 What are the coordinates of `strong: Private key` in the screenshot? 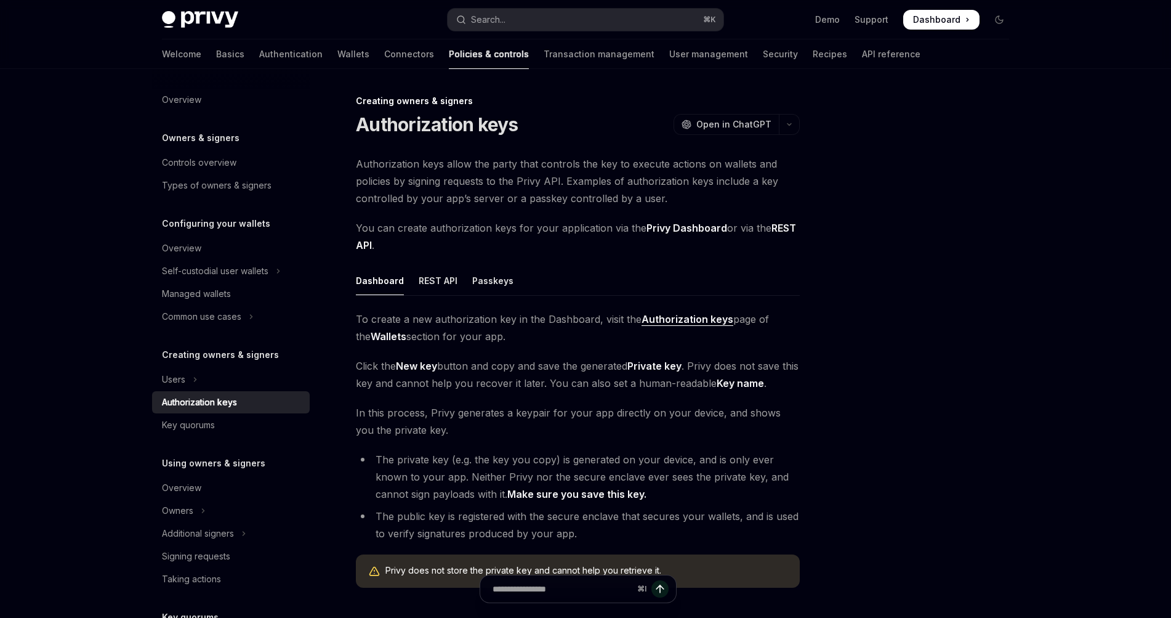 It's located at (654, 366).